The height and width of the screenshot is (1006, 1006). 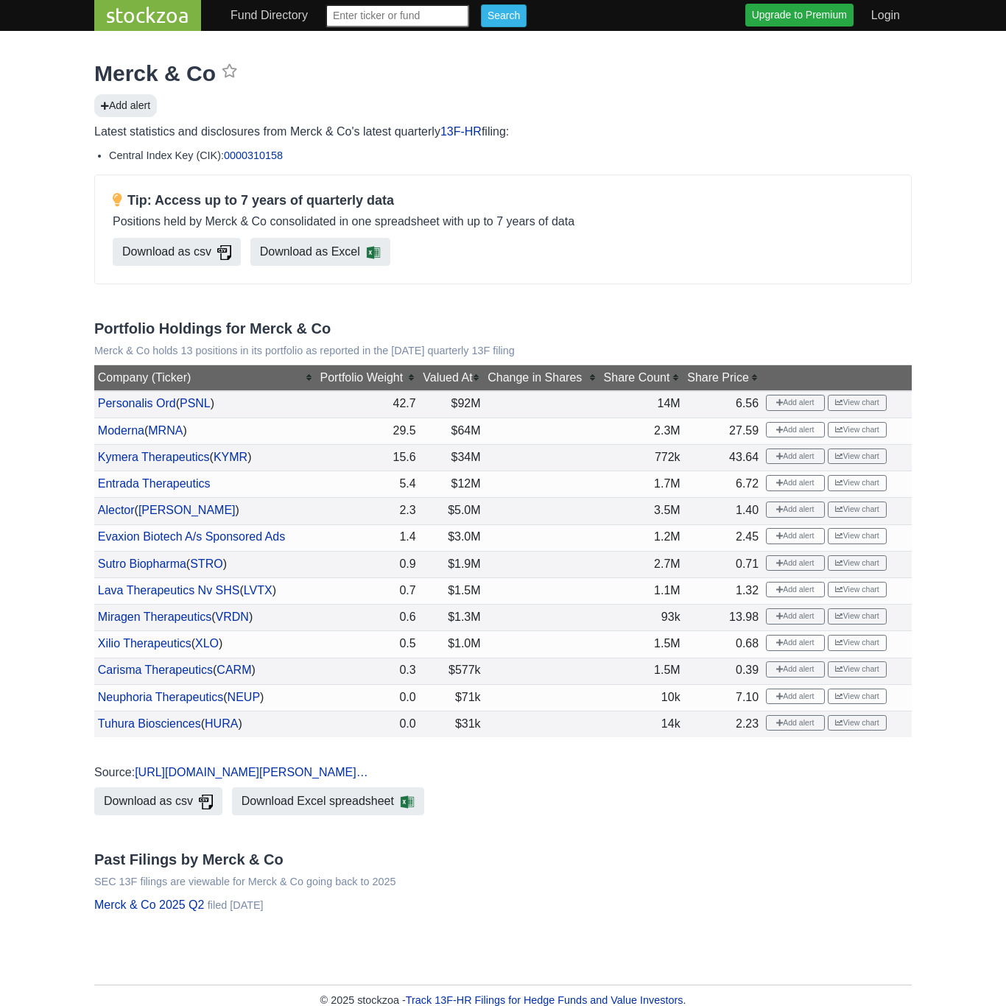 I want to click on h3: Portfolio Holdings for Merck & Co, so click(x=503, y=328).